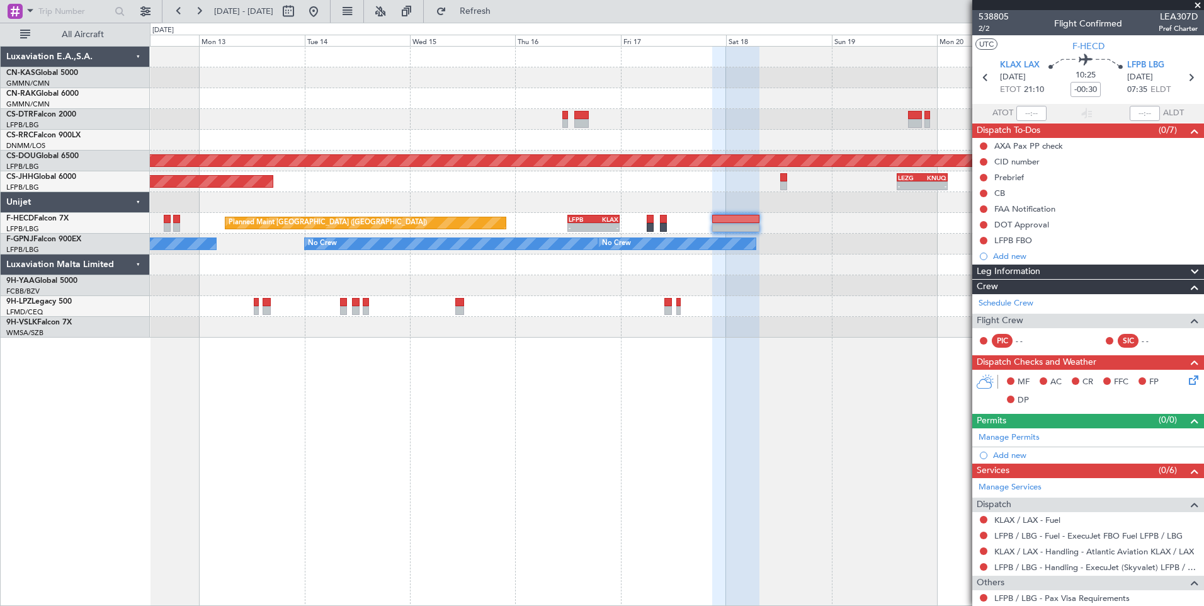 This screenshot has width=1204, height=606. Describe the element at coordinates (41, 177) in the screenshot. I see `a: CS-JHHGlobal 6000` at that location.